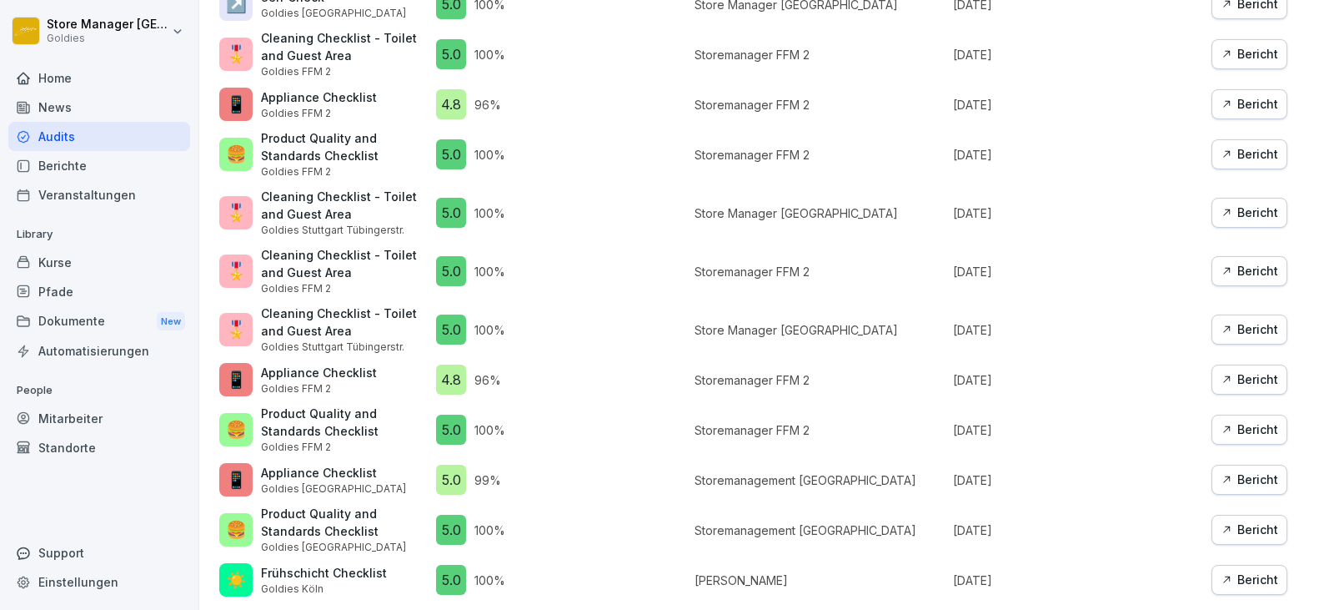  Describe the element at coordinates (488, 480) in the screenshot. I see `p: 99 %` at that location.